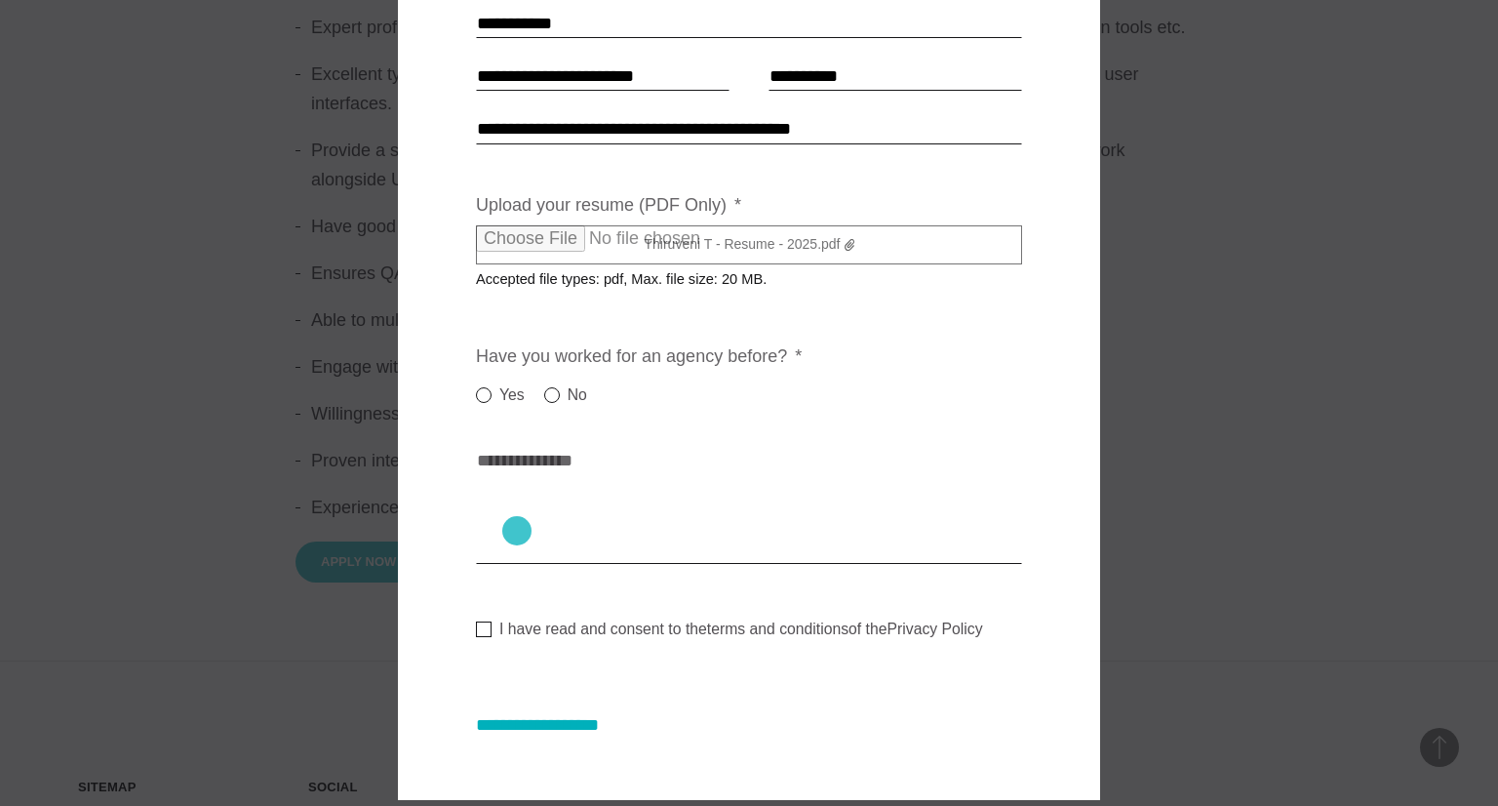 This screenshot has width=1498, height=806. I want to click on label: Have you worked for an agency before?, so click(639, 356).